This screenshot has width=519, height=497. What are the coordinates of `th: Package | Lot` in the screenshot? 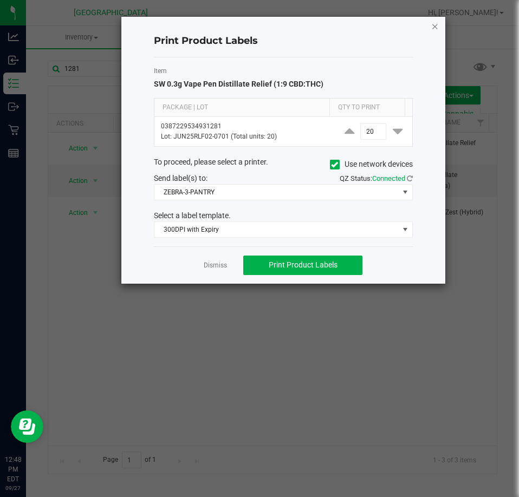 It's located at (241, 108).